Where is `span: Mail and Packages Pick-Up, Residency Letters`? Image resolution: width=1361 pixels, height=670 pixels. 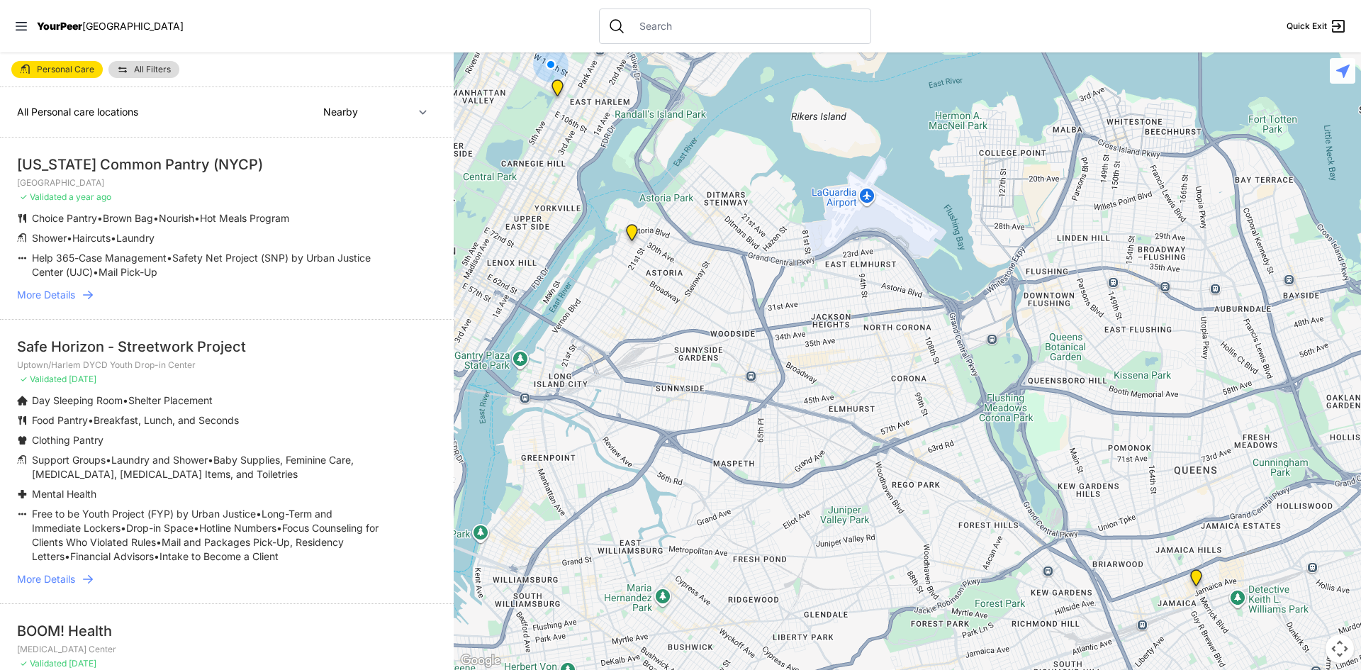 span: Mail and Packages Pick-Up, Residency Letters is located at coordinates (188, 549).